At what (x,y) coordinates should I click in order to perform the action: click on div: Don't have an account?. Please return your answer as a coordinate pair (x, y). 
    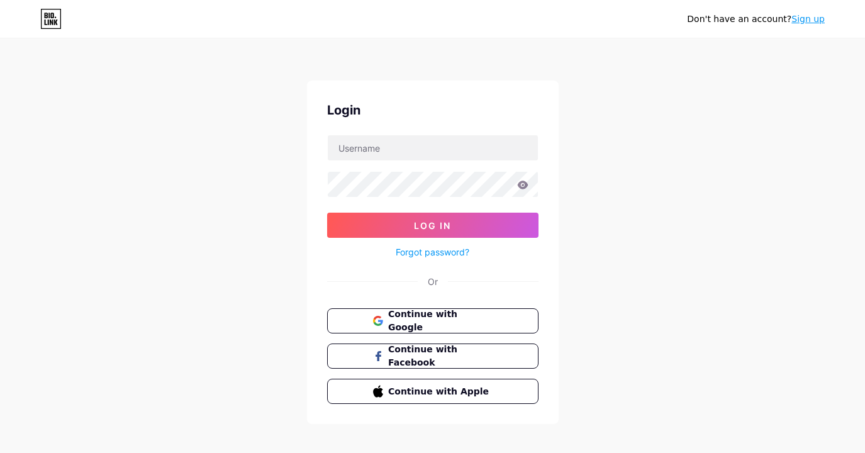
    Looking at the image, I should click on (756, 19).